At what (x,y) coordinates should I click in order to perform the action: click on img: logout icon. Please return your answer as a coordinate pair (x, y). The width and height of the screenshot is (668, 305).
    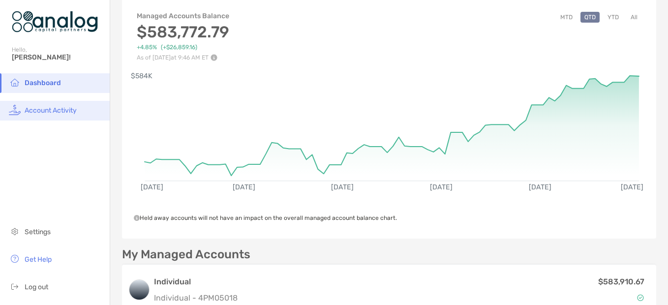
    Looking at the image, I should click on (15, 286).